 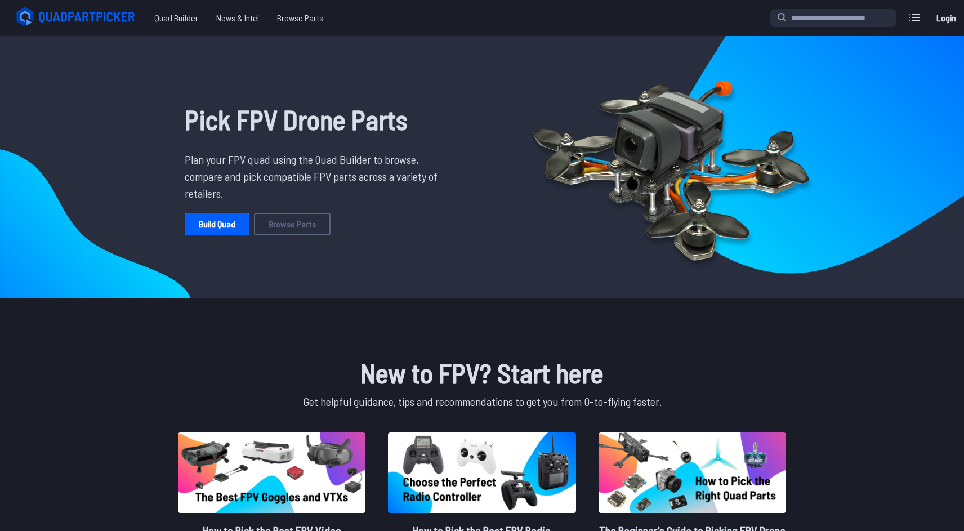 I want to click on a: Login, so click(x=946, y=18).